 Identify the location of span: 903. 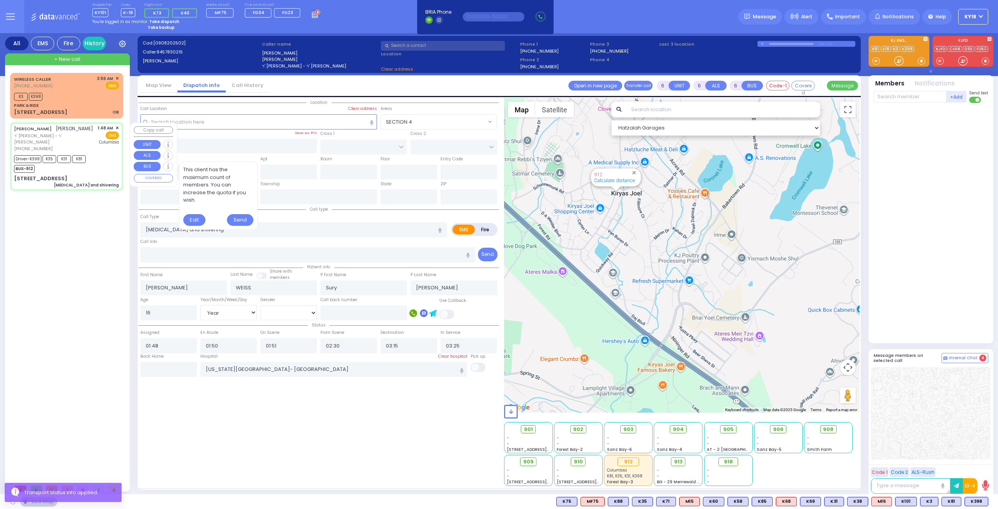
(628, 429).